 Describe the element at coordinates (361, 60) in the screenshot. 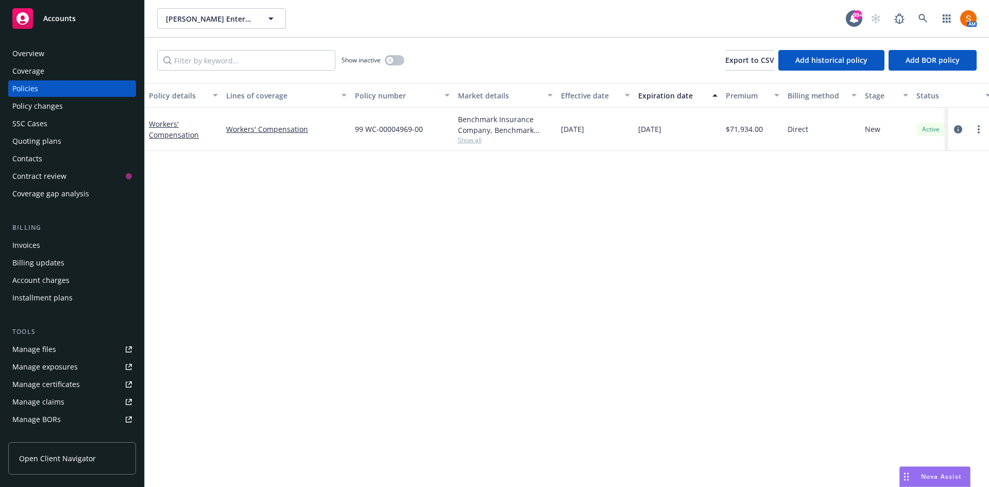

I see `span: Show inactive` at that location.